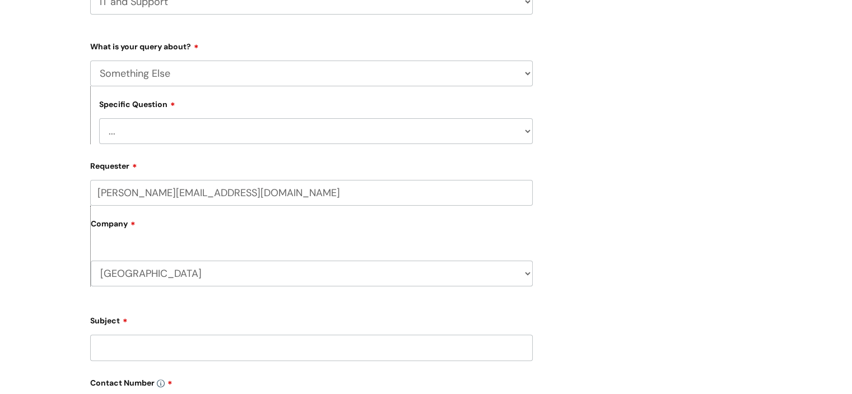 This screenshot has width=852, height=394. I want to click on label: Subject, so click(312, 319).